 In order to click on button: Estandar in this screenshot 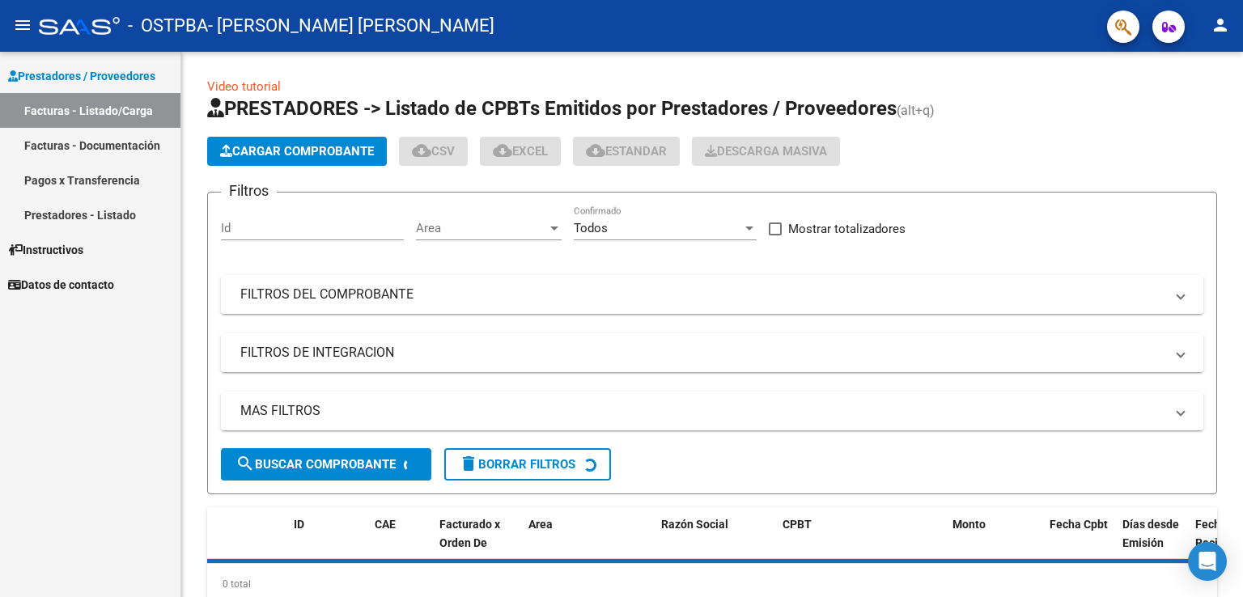, I will do `click(626, 151)`.